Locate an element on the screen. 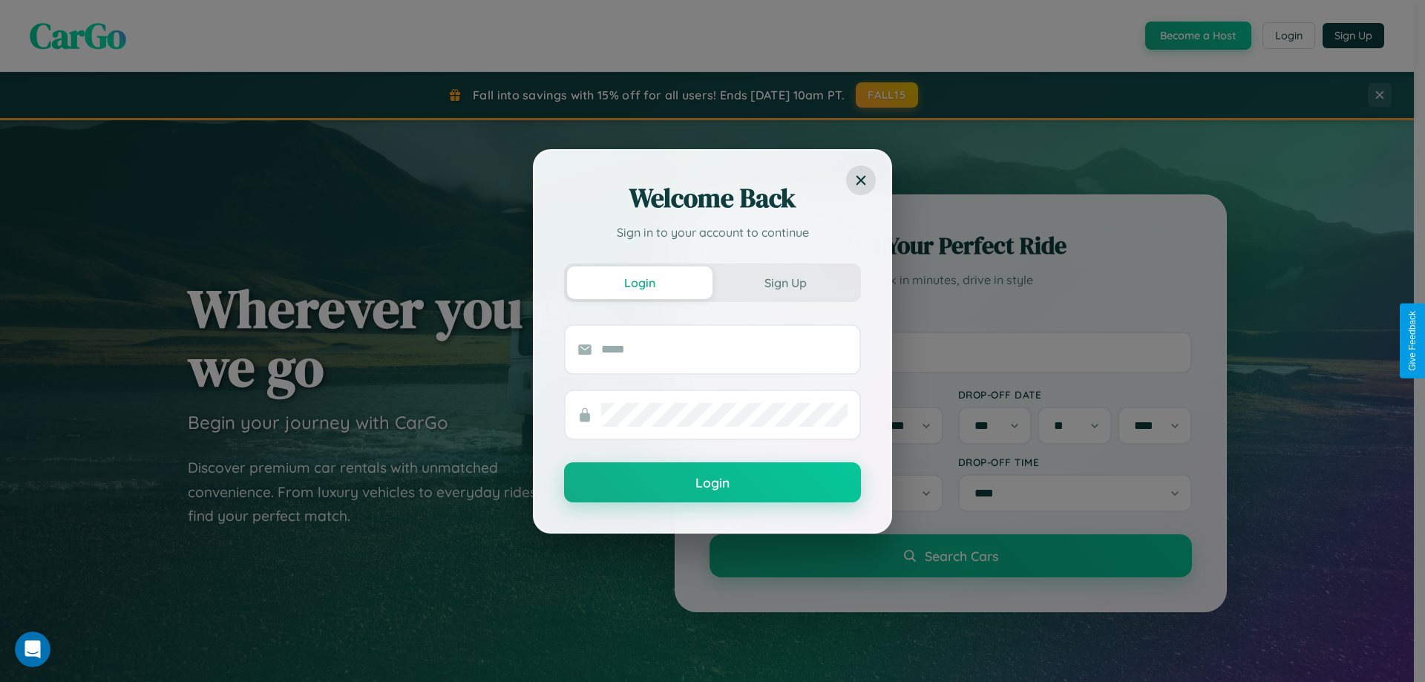 Image resolution: width=1425 pixels, height=682 pixels. h2: Welcome Back is located at coordinates (712, 198).